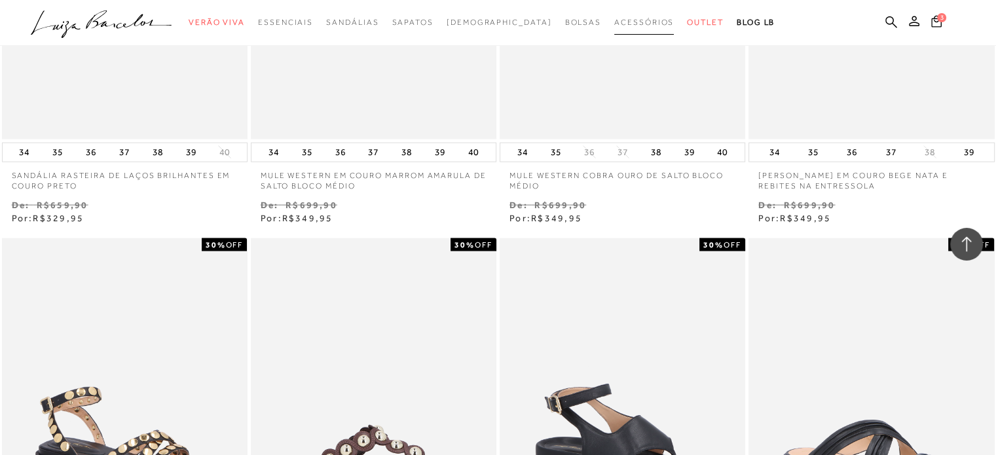  Describe the element at coordinates (622, 177) in the screenshot. I see `a: MULE WESTERN COBRA OURO DE SALTO BLOCO MÉDIO` at that location.